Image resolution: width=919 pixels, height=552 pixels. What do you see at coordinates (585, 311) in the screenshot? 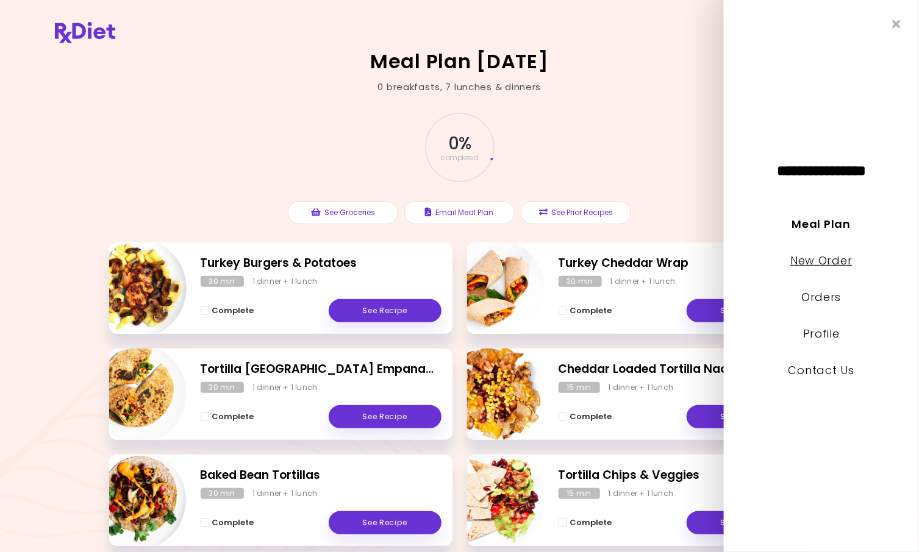
I see `button: Complete - Turkey Cheddar Wrap` at bounding box center [585, 311].